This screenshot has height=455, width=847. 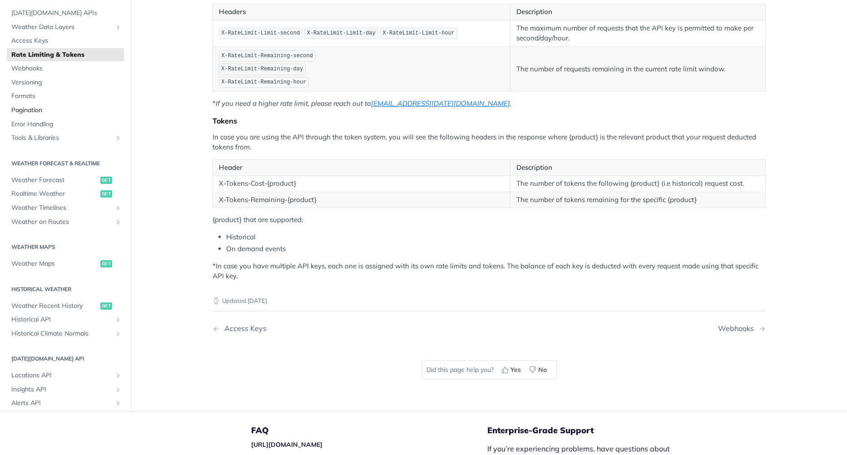 I want to click on button: Show subpages for Historical API, so click(x=118, y=320).